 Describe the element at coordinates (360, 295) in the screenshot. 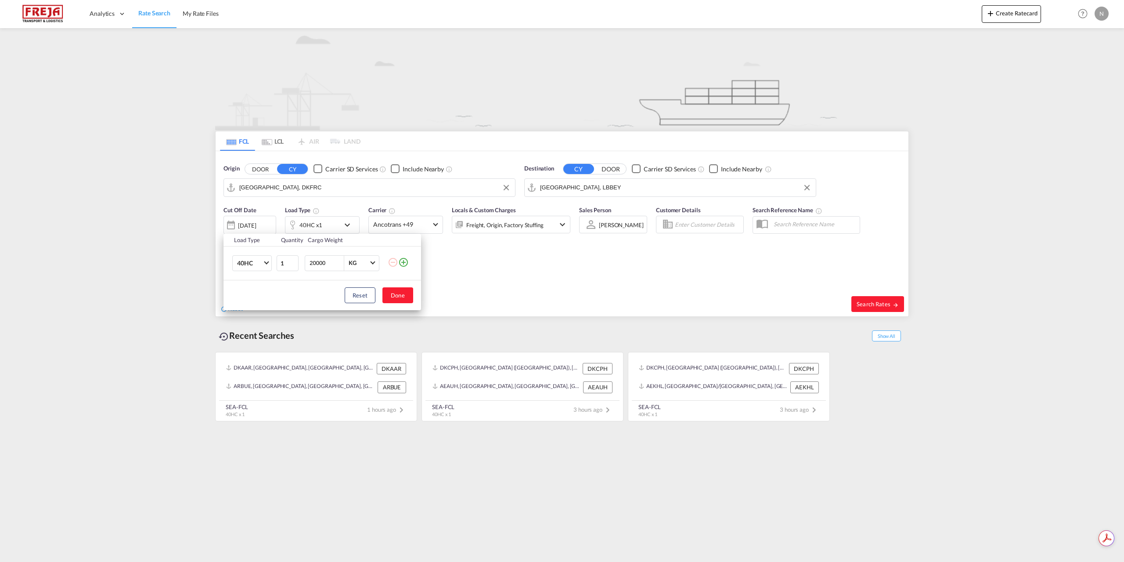

I see `button: Reset` at that location.